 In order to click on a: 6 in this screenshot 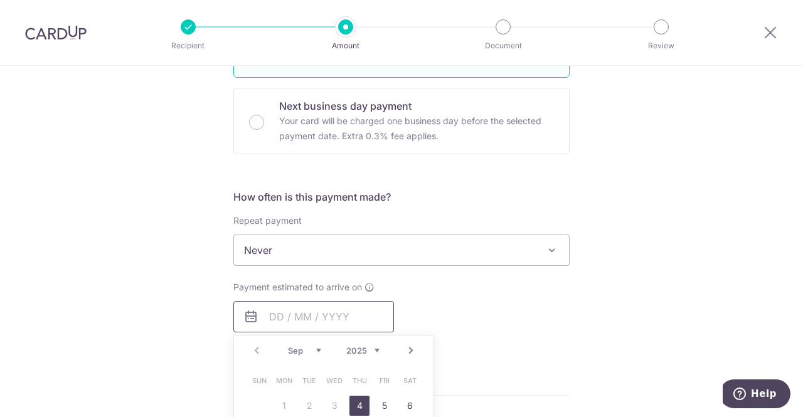, I will do `click(410, 406)`.